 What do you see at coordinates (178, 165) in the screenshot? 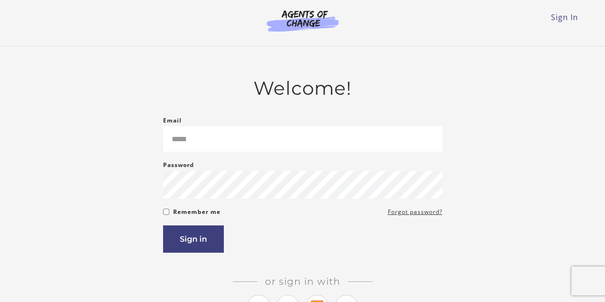
I see `label: Password` at bounding box center [178, 165].